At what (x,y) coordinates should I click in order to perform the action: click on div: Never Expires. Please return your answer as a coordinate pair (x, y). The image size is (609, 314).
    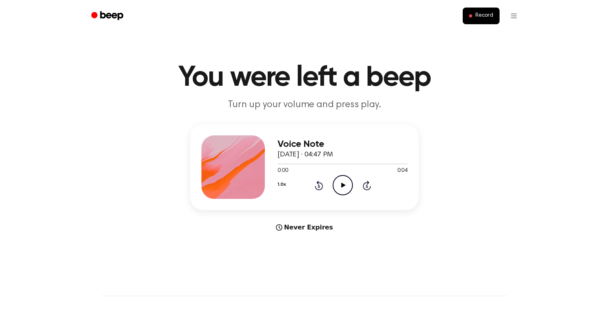
    Looking at the image, I should click on (305, 227).